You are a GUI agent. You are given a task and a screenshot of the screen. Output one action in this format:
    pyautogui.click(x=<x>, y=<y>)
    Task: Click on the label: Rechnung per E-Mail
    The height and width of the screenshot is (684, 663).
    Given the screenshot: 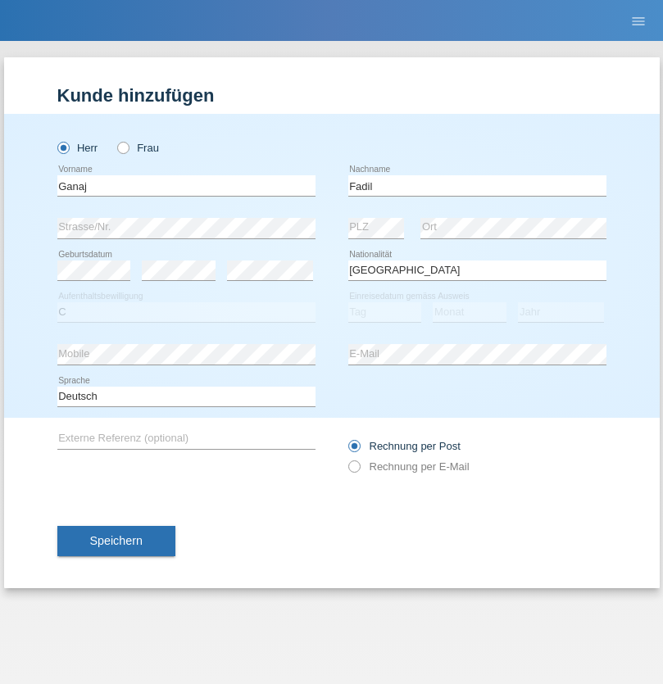 What is the action you would take?
    pyautogui.click(x=409, y=466)
    